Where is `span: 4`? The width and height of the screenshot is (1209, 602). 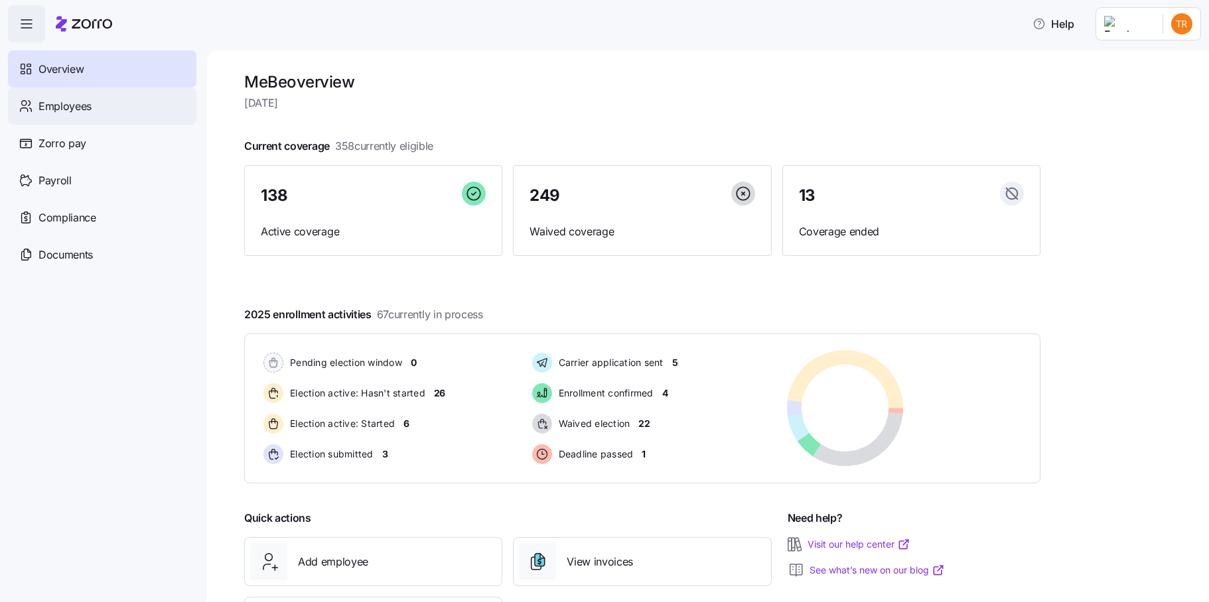
span: 4 is located at coordinates (665, 393).